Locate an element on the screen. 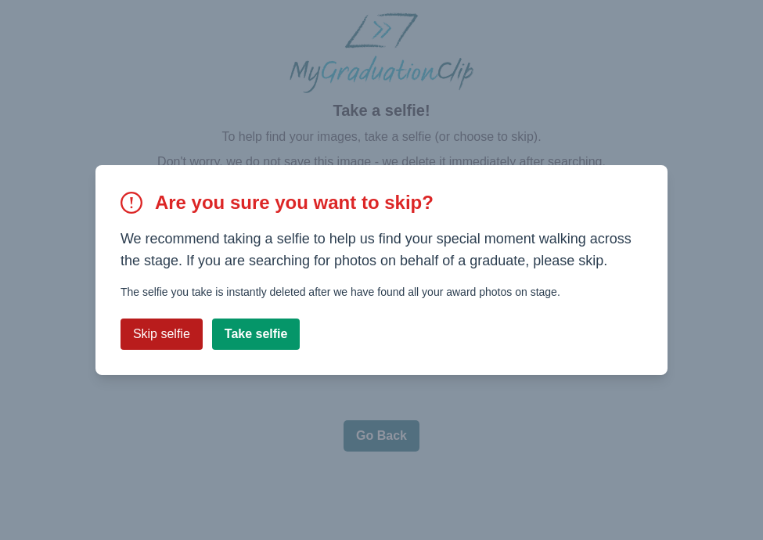  p: The selfie you take is instantly deleted after we have found all your award photos on stage. is located at coordinates (381, 292).